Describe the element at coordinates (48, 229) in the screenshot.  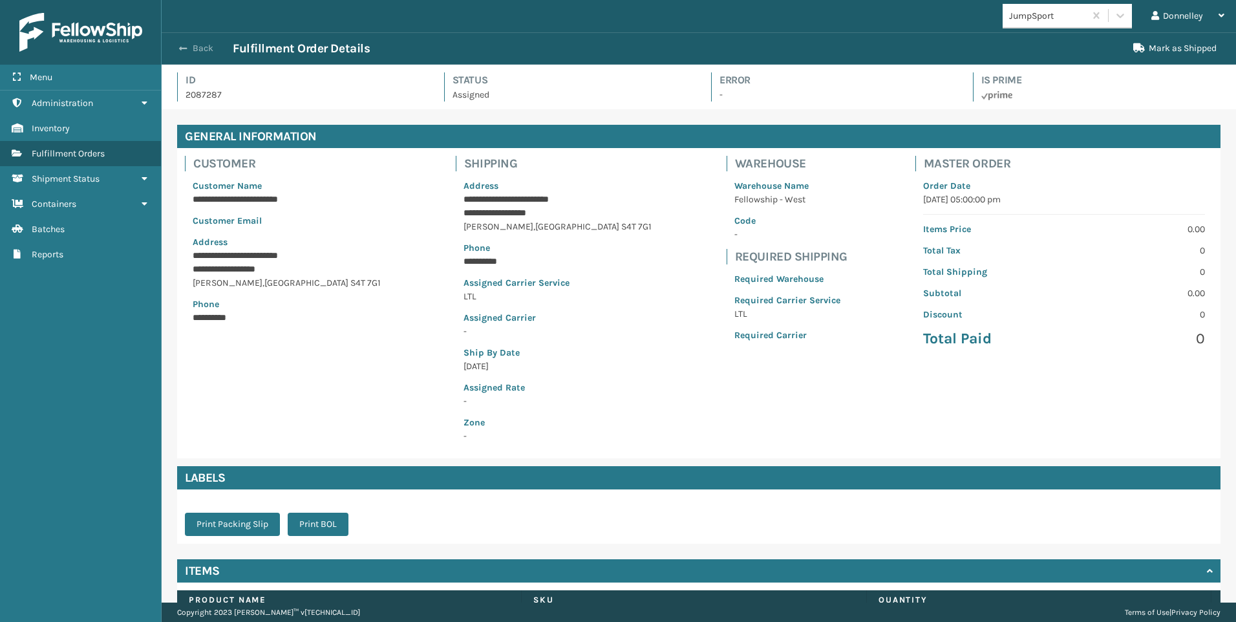
I see `span: Batches` at that location.